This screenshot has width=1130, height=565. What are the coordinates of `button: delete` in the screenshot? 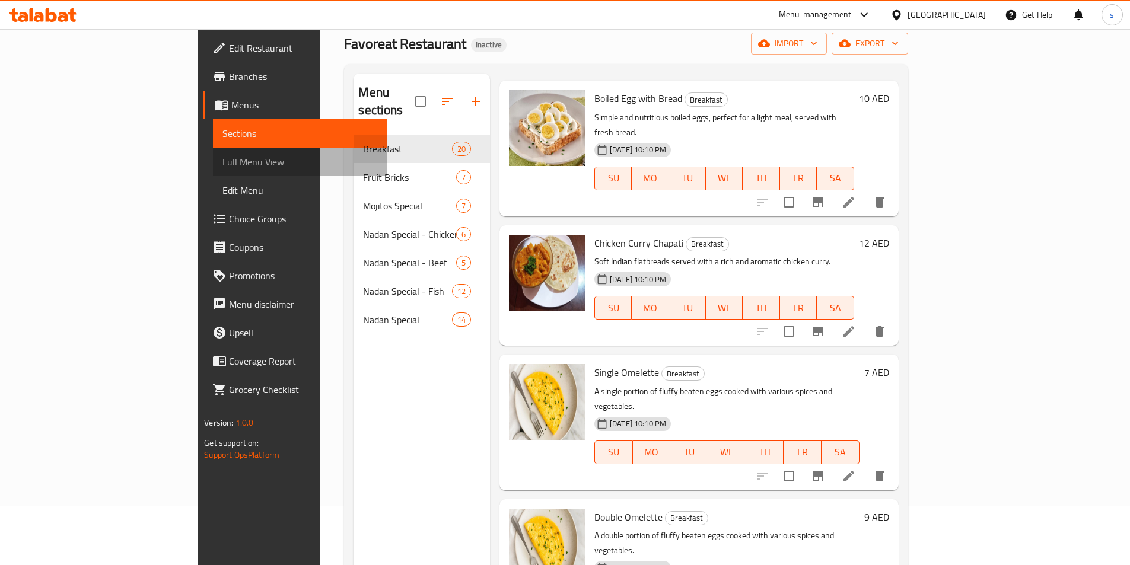 It's located at (880, 332).